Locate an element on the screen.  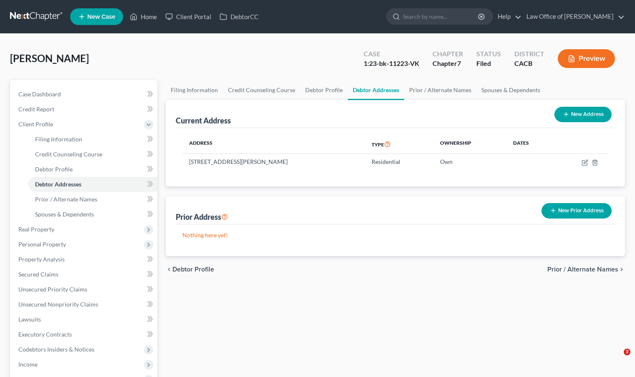
span: Filing Information is located at coordinates (58, 139).